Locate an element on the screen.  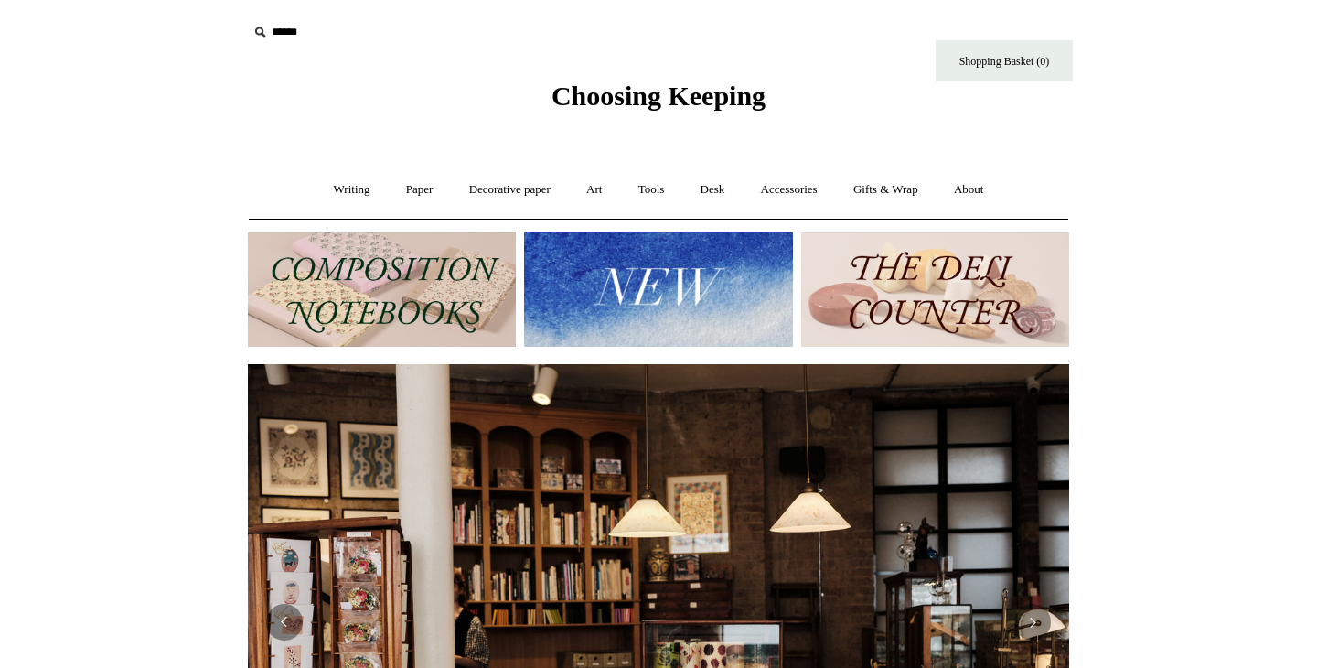
button: Previous is located at coordinates (284, 622).